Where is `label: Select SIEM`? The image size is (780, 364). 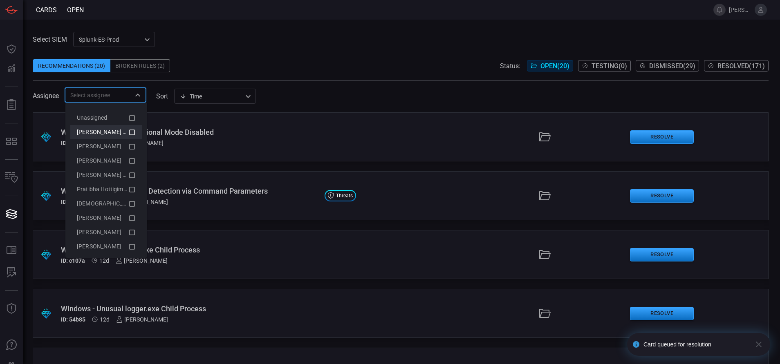 label: Select SIEM is located at coordinates (50, 39).